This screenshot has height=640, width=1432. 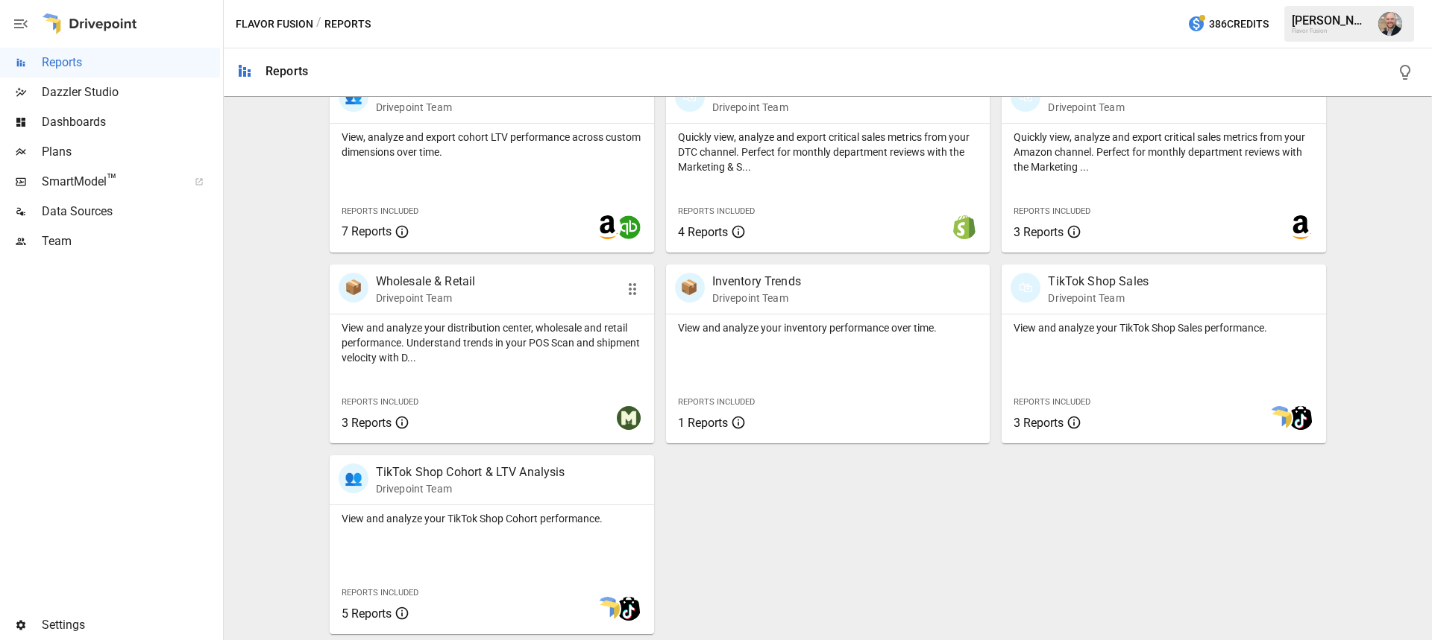 What do you see at coordinates (756, 282) in the screenshot?
I see `p: Inventory Trends` at bounding box center [756, 282].